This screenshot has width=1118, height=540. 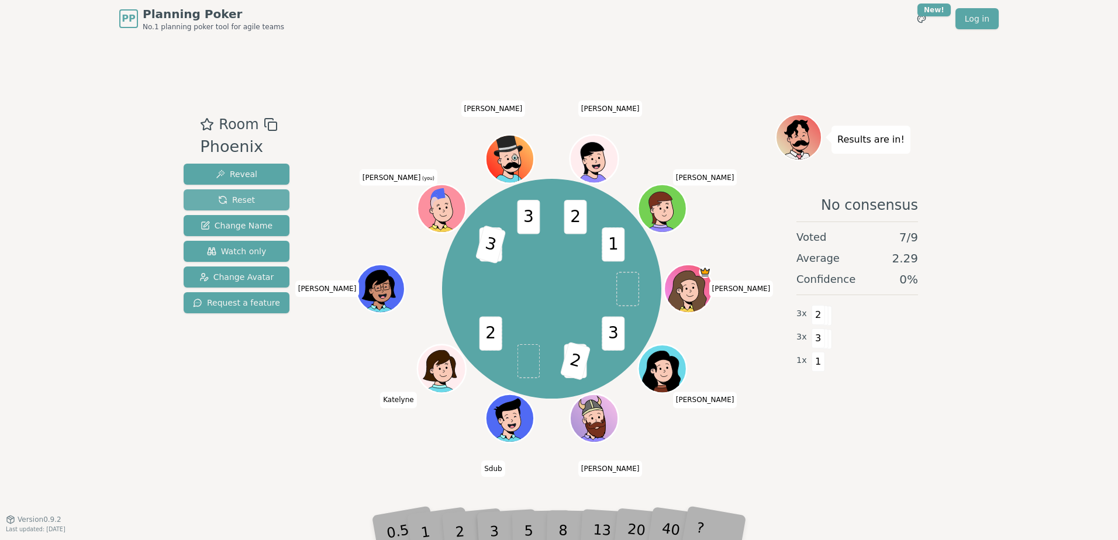 What do you see at coordinates (236, 303) in the screenshot?
I see `button: Request a feature` at bounding box center [236, 303].